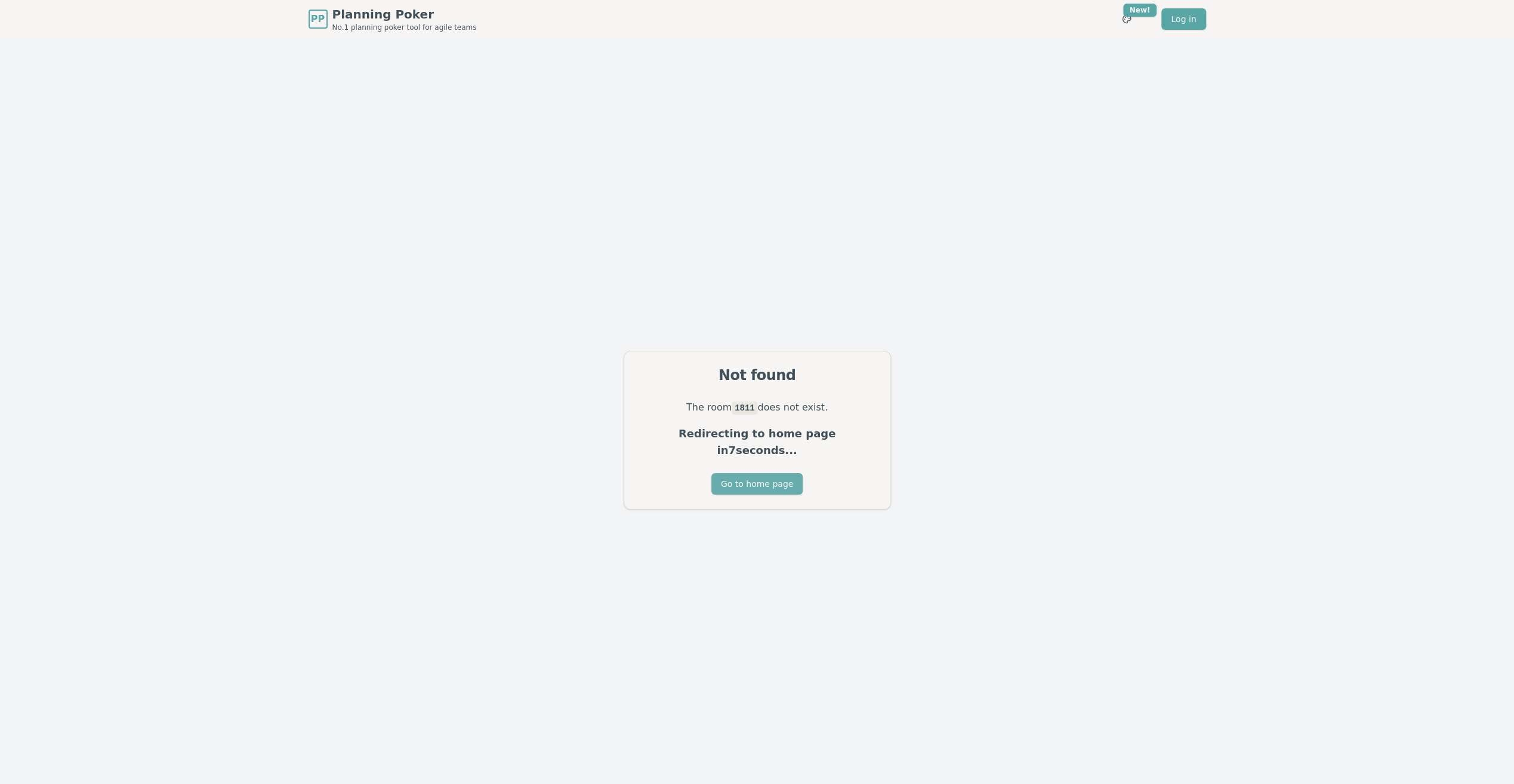 The image size is (1514, 784). I want to click on div: Not found, so click(757, 375).